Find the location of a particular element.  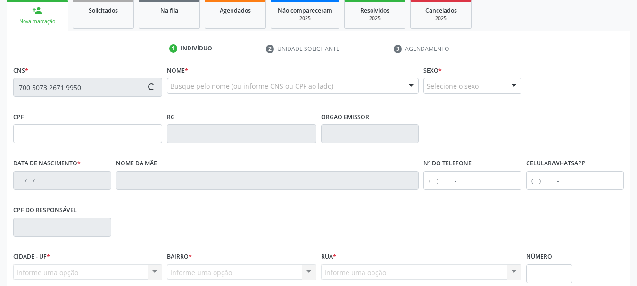

label: Nome da mãe is located at coordinates (136, 164).